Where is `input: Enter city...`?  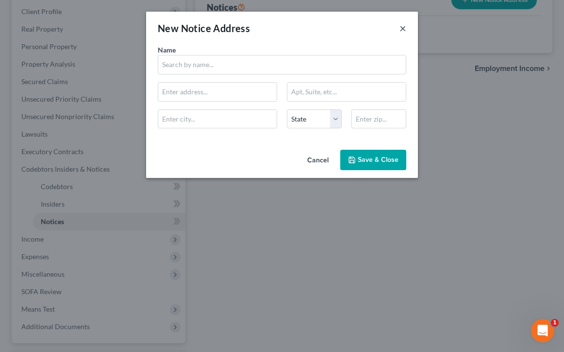
input: Enter city... is located at coordinates (218, 119).